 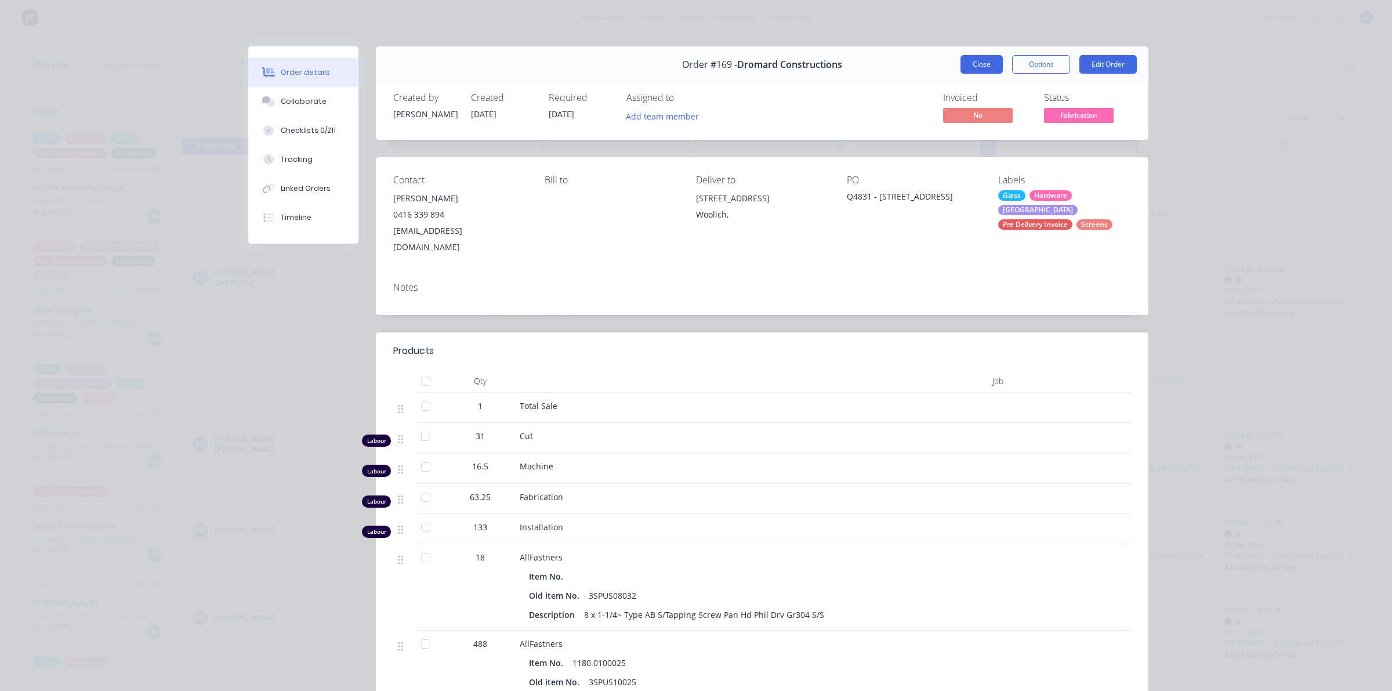 What do you see at coordinates (1041, 64) in the screenshot?
I see `button: Options` at bounding box center [1041, 64].